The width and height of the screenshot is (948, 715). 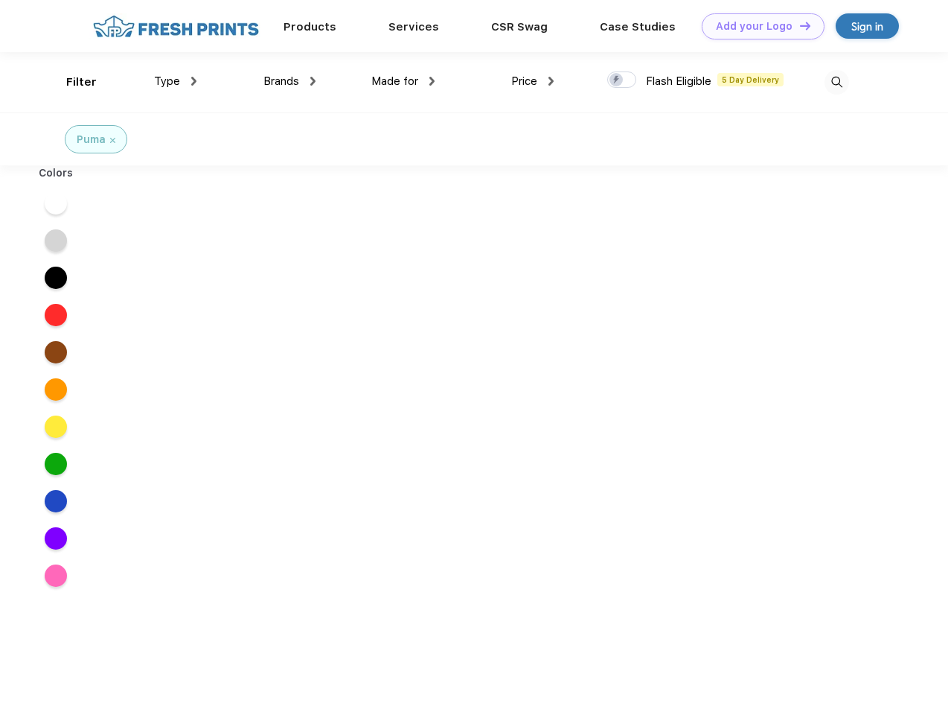 I want to click on span: Made for, so click(x=395, y=81).